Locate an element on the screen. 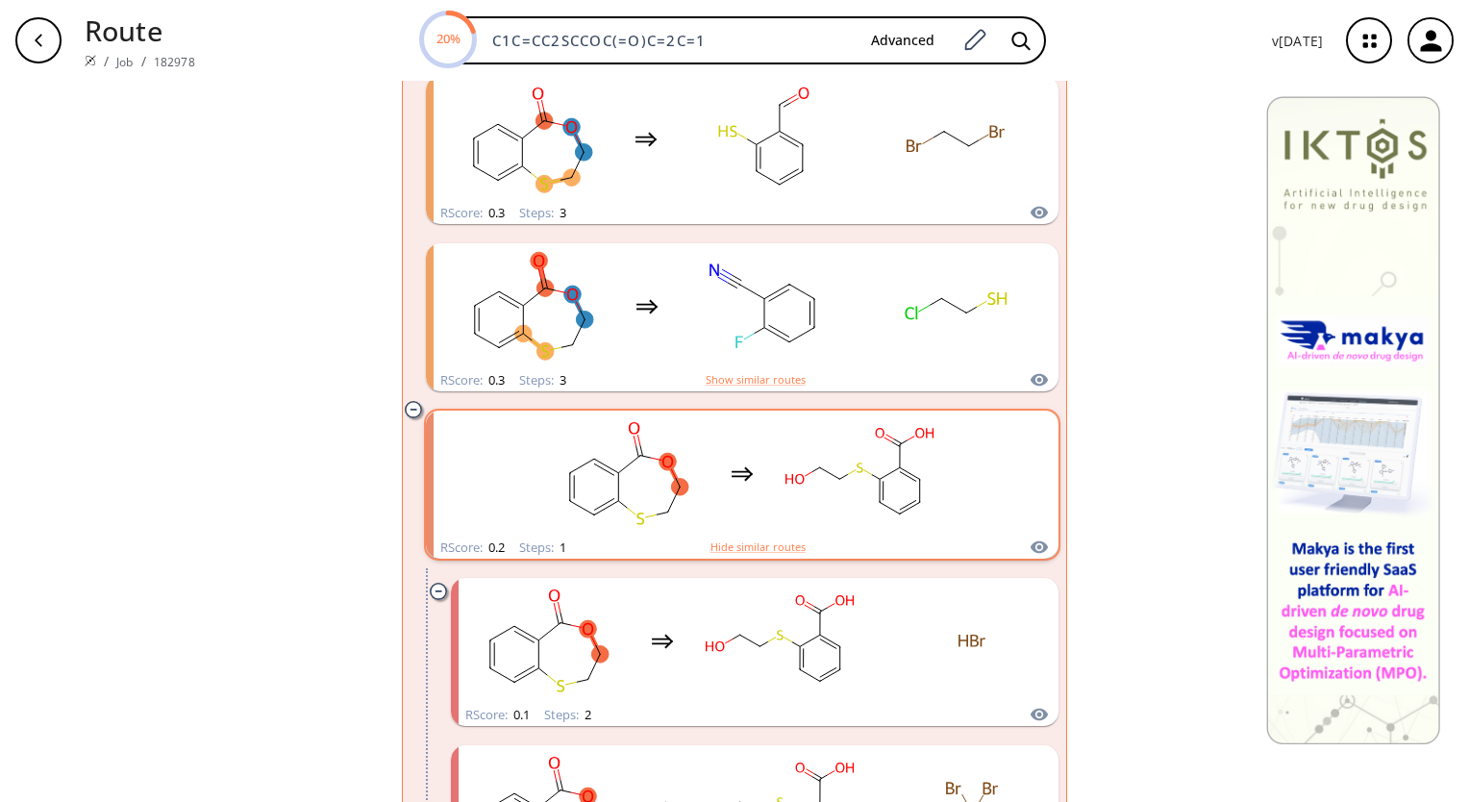 This screenshot has height=802, width=1469. a: 182978 is located at coordinates (174, 62).